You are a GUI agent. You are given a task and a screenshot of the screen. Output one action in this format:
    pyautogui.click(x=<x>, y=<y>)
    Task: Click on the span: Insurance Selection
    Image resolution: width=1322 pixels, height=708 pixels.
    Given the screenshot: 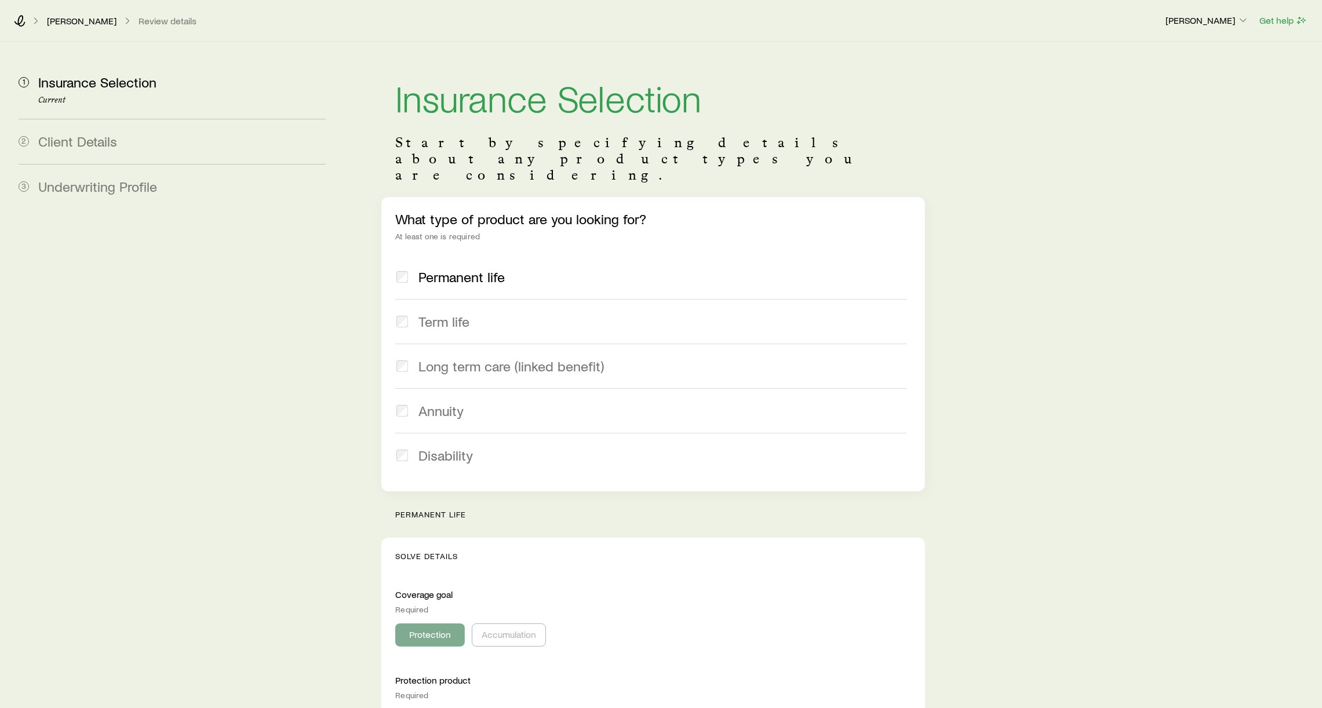 What is the action you would take?
    pyautogui.click(x=97, y=82)
    